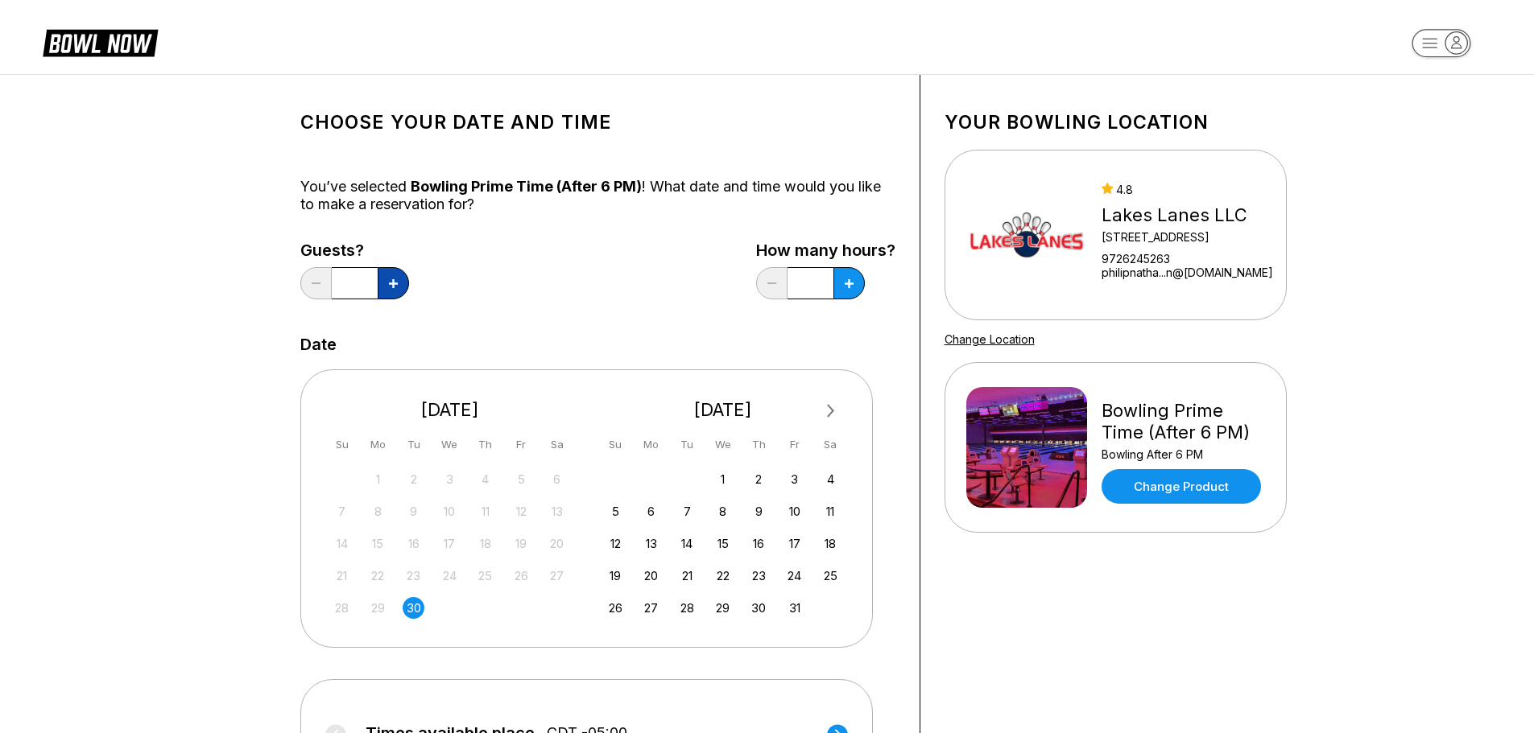 This screenshot has width=1534, height=733. What do you see at coordinates (413, 511) in the screenshot?
I see `div: Not available Tuesday, September 9th, 2025` at bounding box center [413, 511].